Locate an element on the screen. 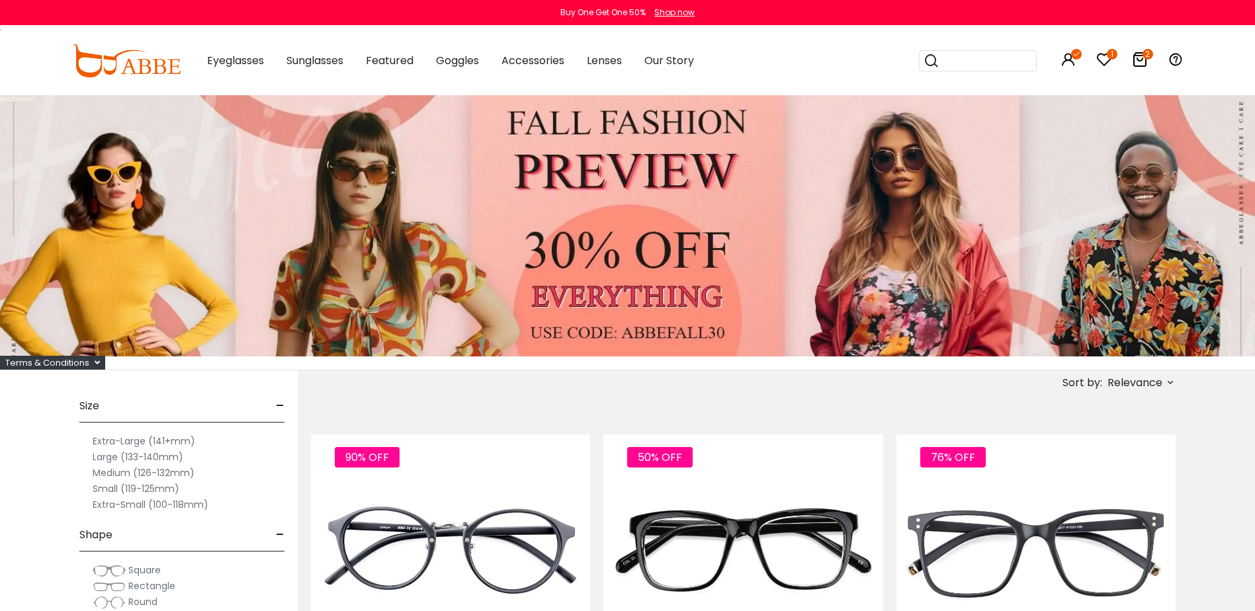  span: Square is located at coordinates (144, 570).